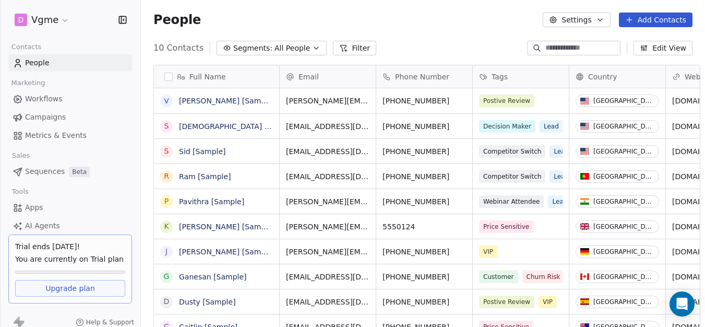 The width and height of the screenshot is (705, 327). I want to click on a: Help & Support, so click(105, 322).